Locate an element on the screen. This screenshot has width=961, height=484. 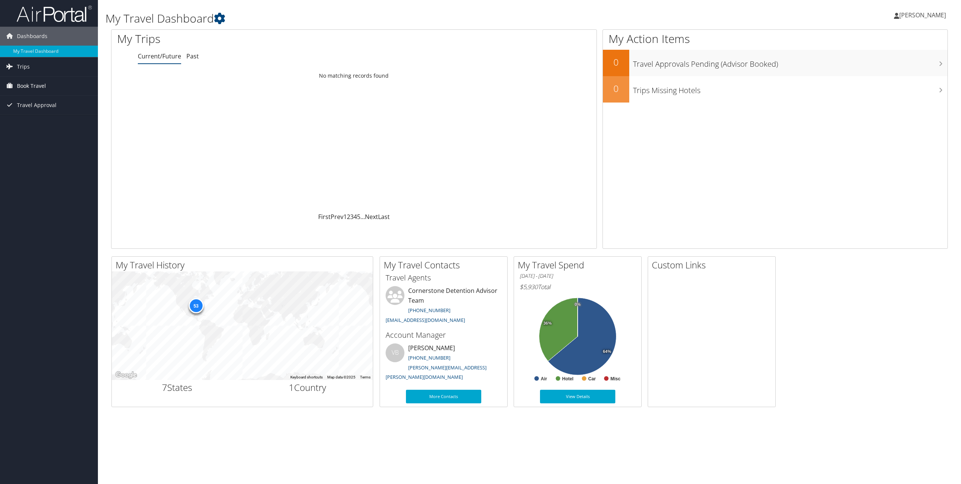
a: Open this area in Google Maps (opens a new window) is located at coordinates (126, 375).